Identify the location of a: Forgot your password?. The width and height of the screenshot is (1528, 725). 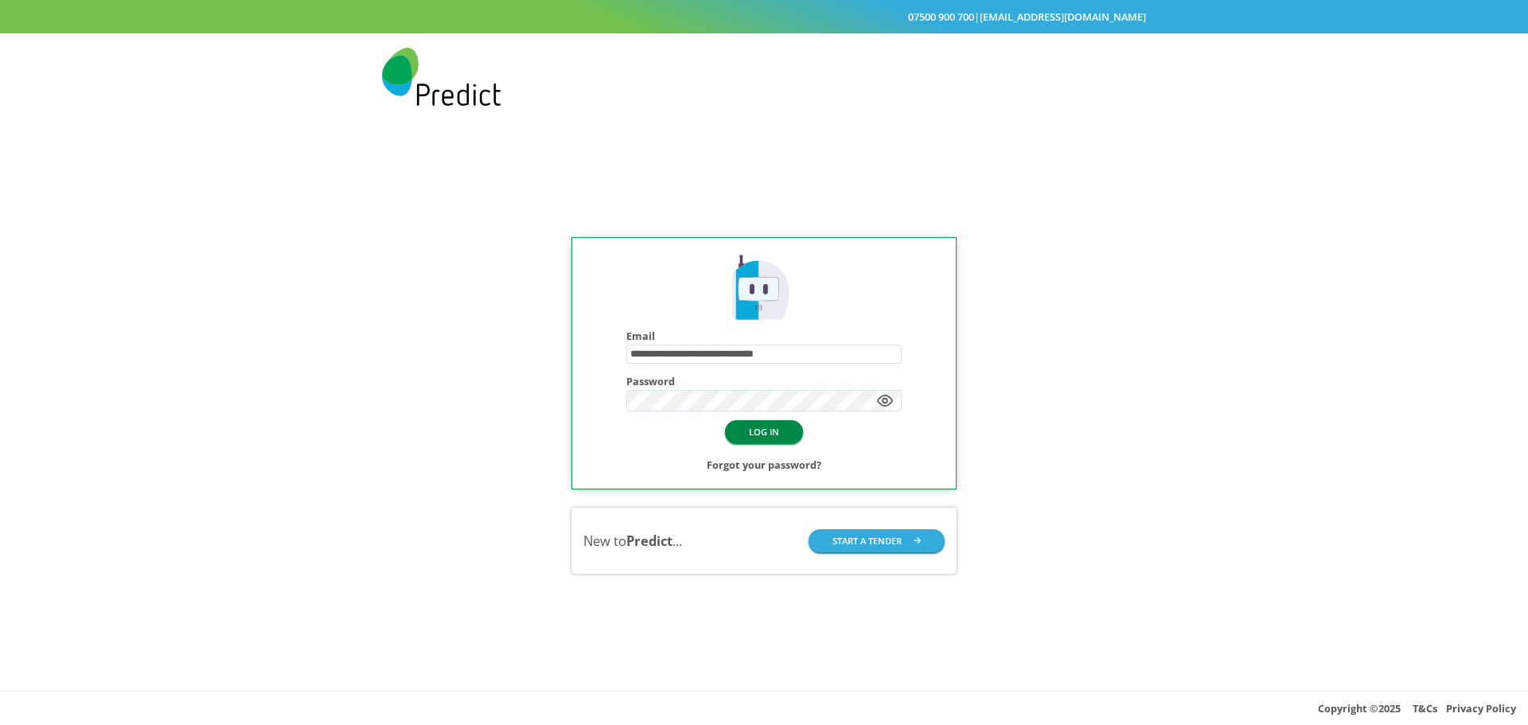
(764, 465).